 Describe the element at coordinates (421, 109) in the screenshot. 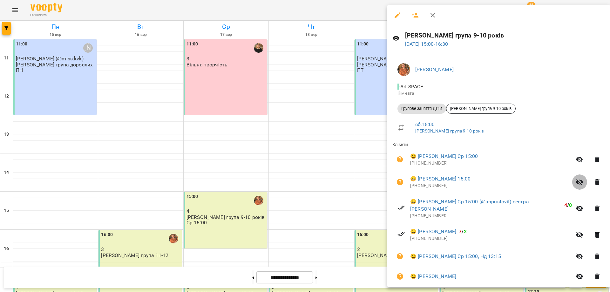

I see `span: Групове заняття ДІТИ` at that location.